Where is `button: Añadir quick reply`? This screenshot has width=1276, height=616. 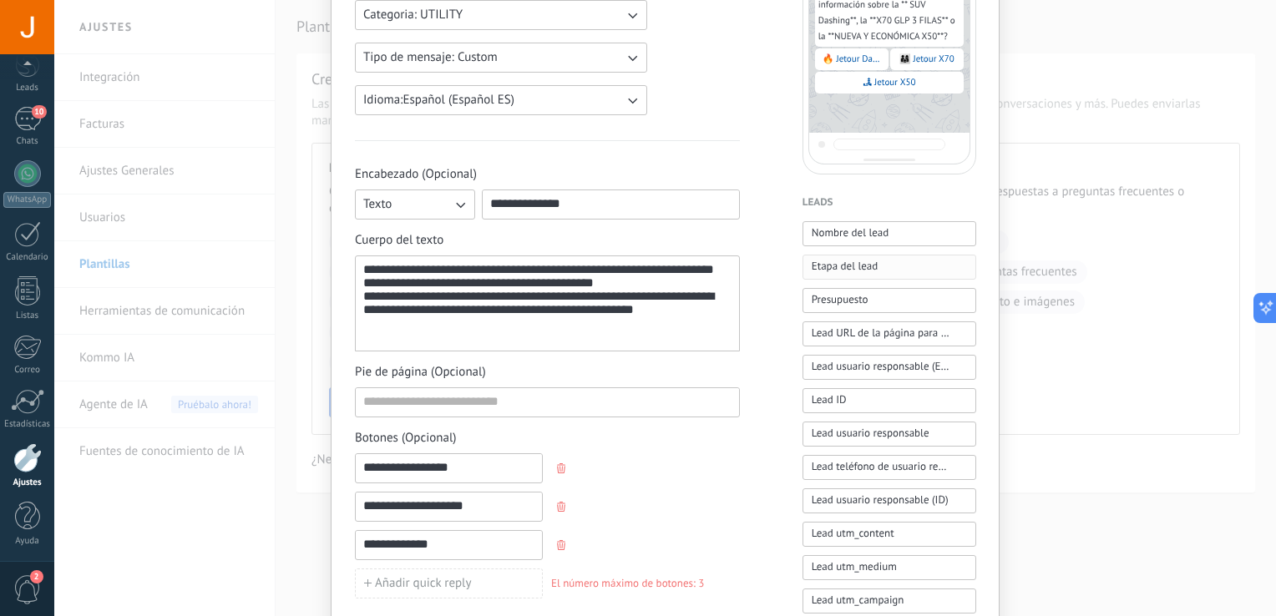 button: Añadir quick reply is located at coordinates (448, 584).